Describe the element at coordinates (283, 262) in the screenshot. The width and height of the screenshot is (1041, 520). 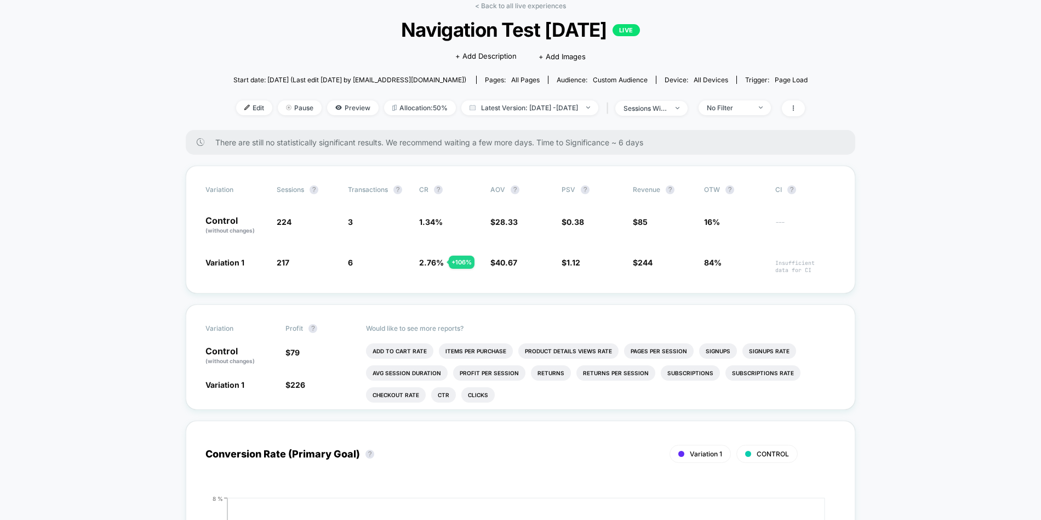
I see `span: 217` at that location.